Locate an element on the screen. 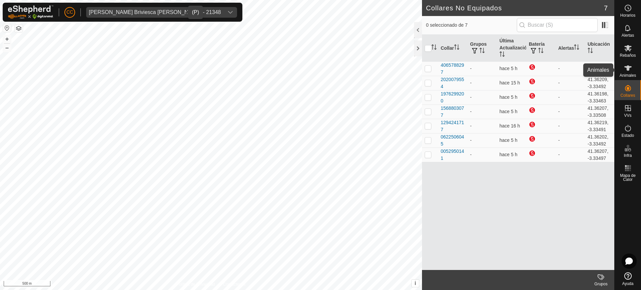  td: 41.36202, -3.33492 is located at coordinates (599, 140).